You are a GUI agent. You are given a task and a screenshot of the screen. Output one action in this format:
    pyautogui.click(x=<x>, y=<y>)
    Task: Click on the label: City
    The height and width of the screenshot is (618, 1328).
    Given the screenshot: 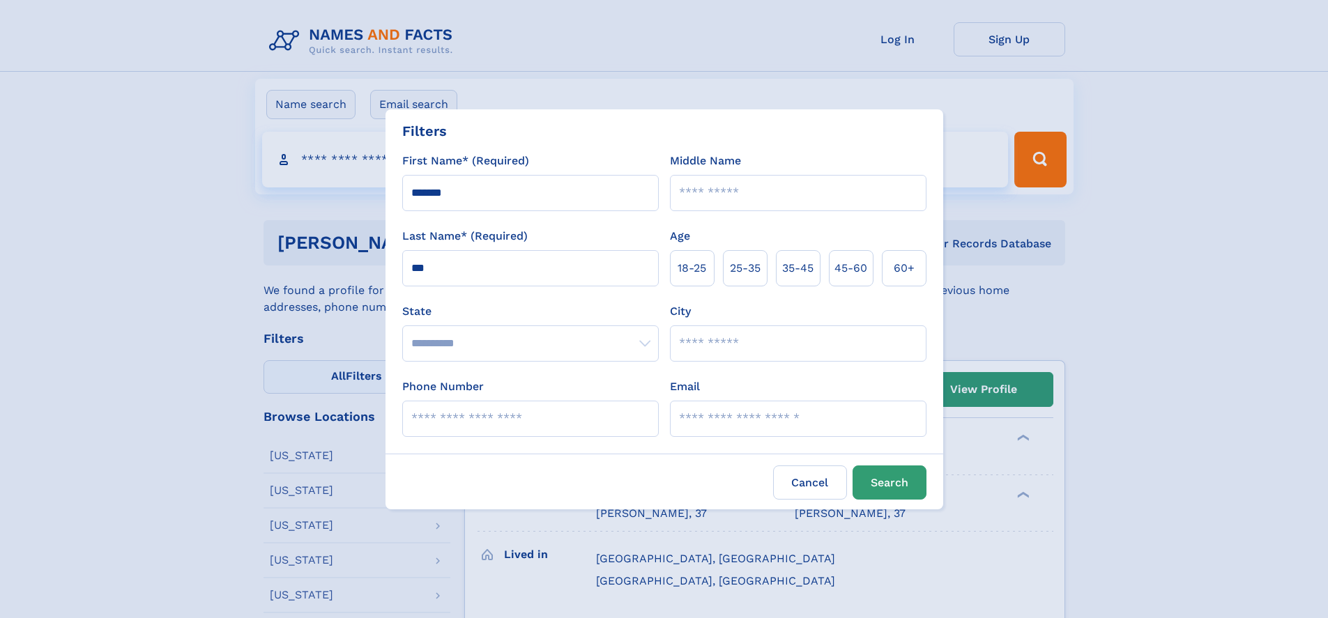 What is the action you would take?
    pyautogui.click(x=680, y=312)
    